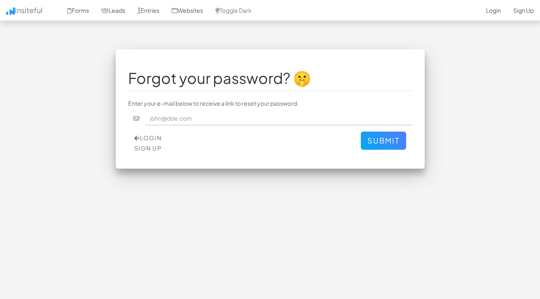  I want to click on a: Sign Up, so click(148, 148).